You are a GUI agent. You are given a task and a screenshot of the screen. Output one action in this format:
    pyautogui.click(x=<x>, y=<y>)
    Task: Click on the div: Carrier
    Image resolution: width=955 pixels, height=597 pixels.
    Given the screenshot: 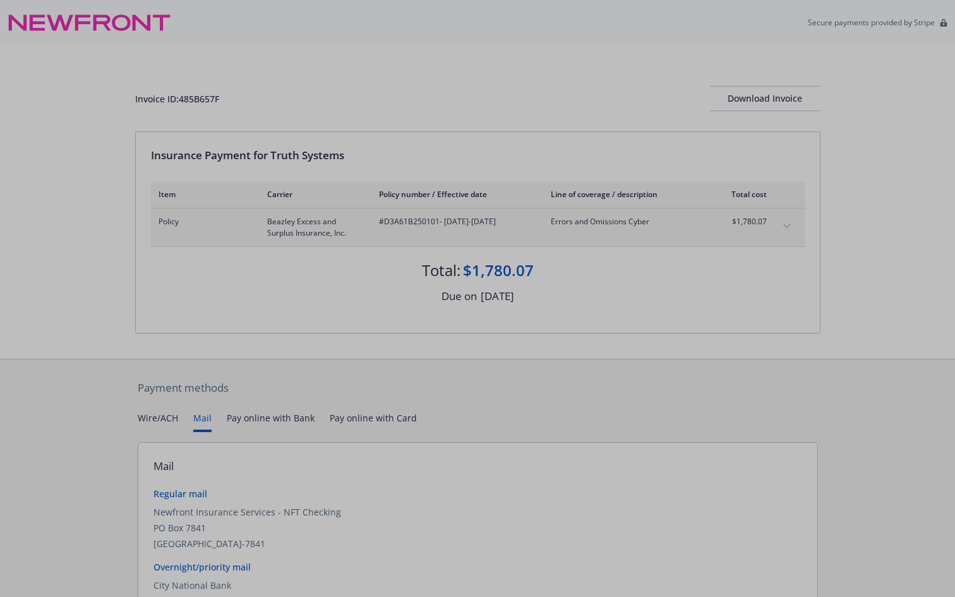 What is the action you would take?
    pyautogui.click(x=313, y=194)
    